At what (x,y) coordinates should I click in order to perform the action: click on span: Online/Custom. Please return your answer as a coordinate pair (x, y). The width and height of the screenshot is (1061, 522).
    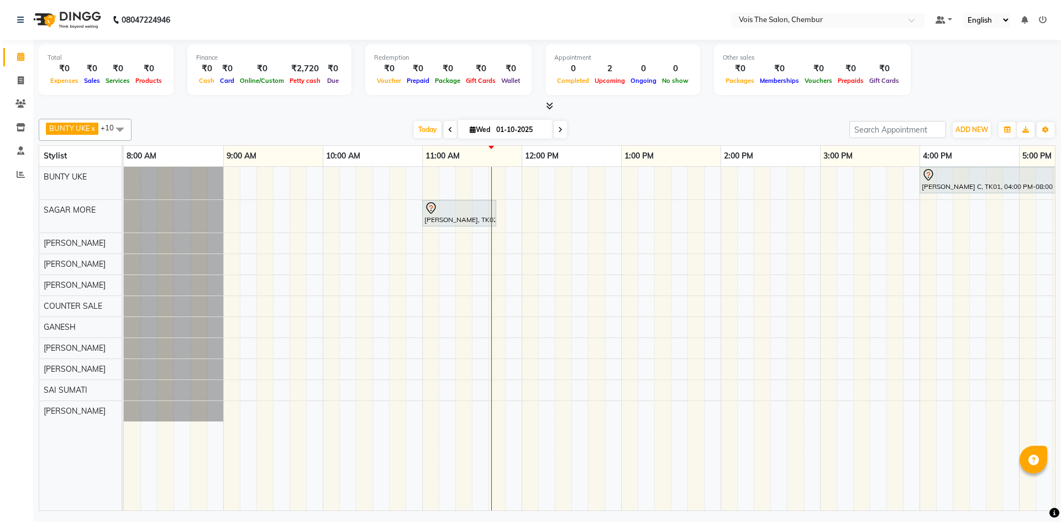
    Looking at the image, I should click on (262, 81).